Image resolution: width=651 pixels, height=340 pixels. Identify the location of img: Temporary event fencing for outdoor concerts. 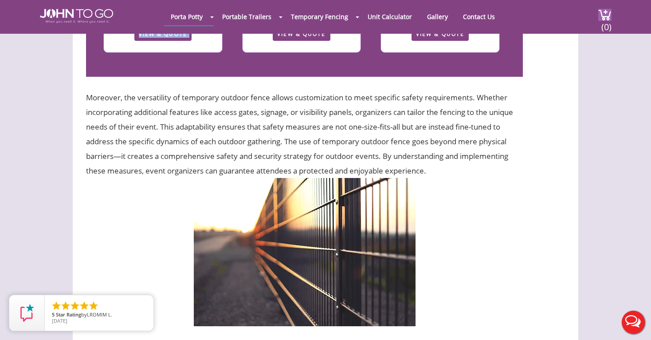
(305, 252).